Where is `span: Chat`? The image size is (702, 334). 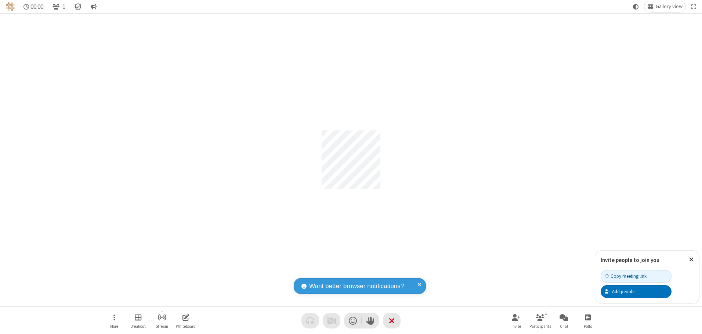
span: Chat is located at coordinates (564, 326).